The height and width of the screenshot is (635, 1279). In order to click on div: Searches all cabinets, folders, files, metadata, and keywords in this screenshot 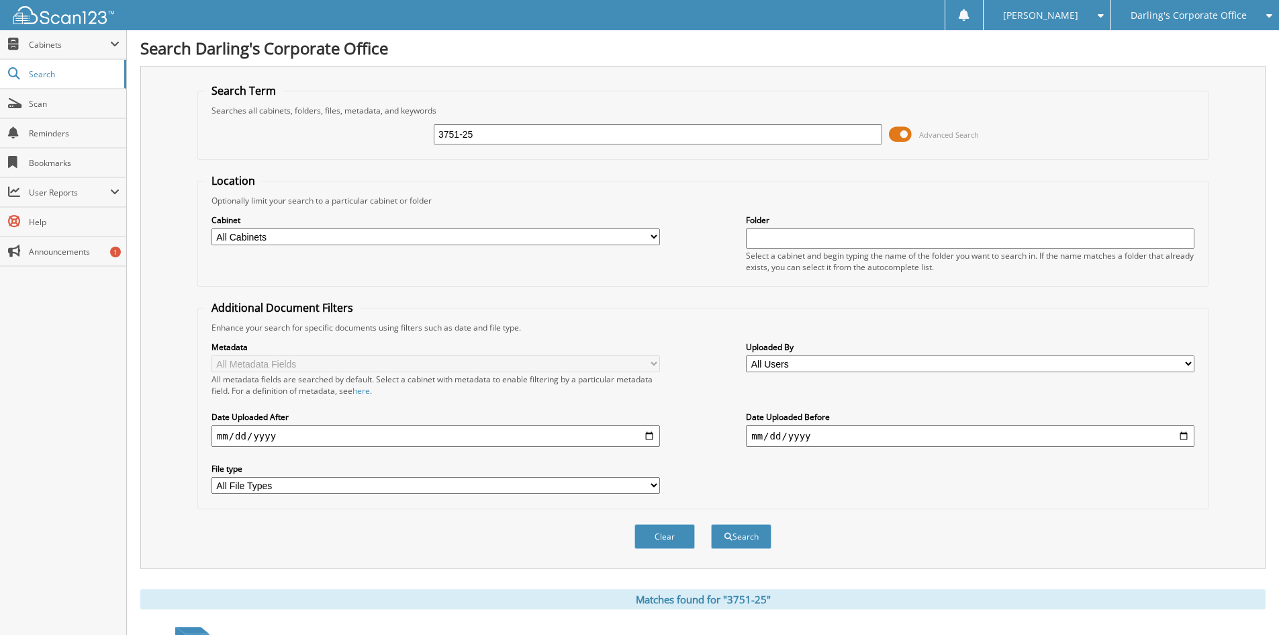, I will do `click(703, 110)`.